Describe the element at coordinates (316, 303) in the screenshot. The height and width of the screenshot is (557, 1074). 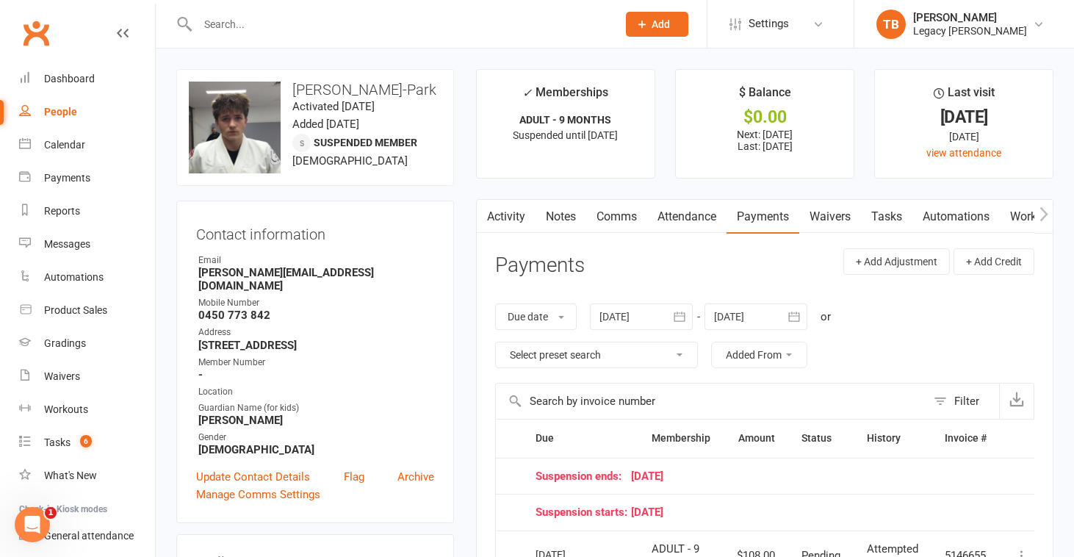
I see `div: Mobile Number` at that location.